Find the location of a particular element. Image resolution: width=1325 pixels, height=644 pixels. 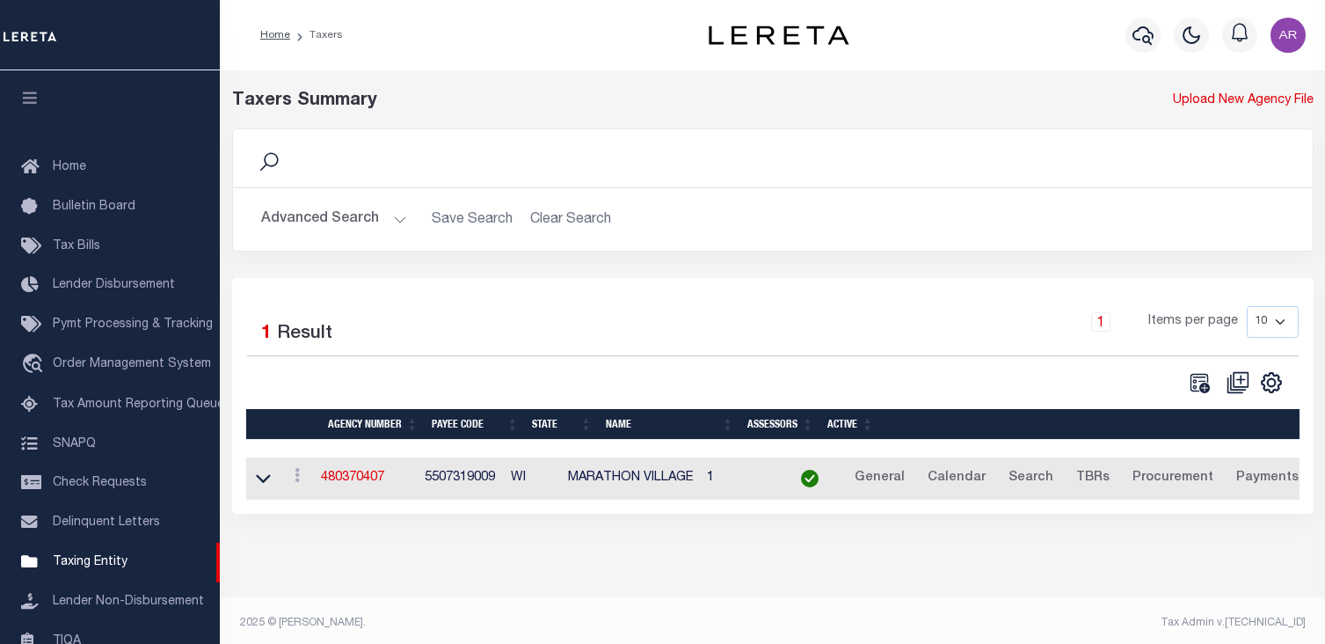

th: Assessors: activate to sort column ascending is located at coordinates (780, 424).